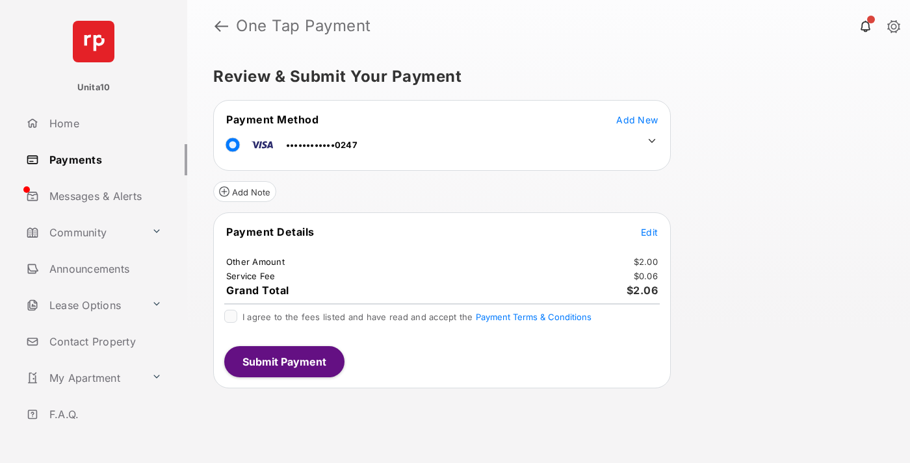 This screenshot has width=910, height=463. Describe the element at coordinates (104, 196) in the screenshot. I see `a: Messages & Alerts` at that location.